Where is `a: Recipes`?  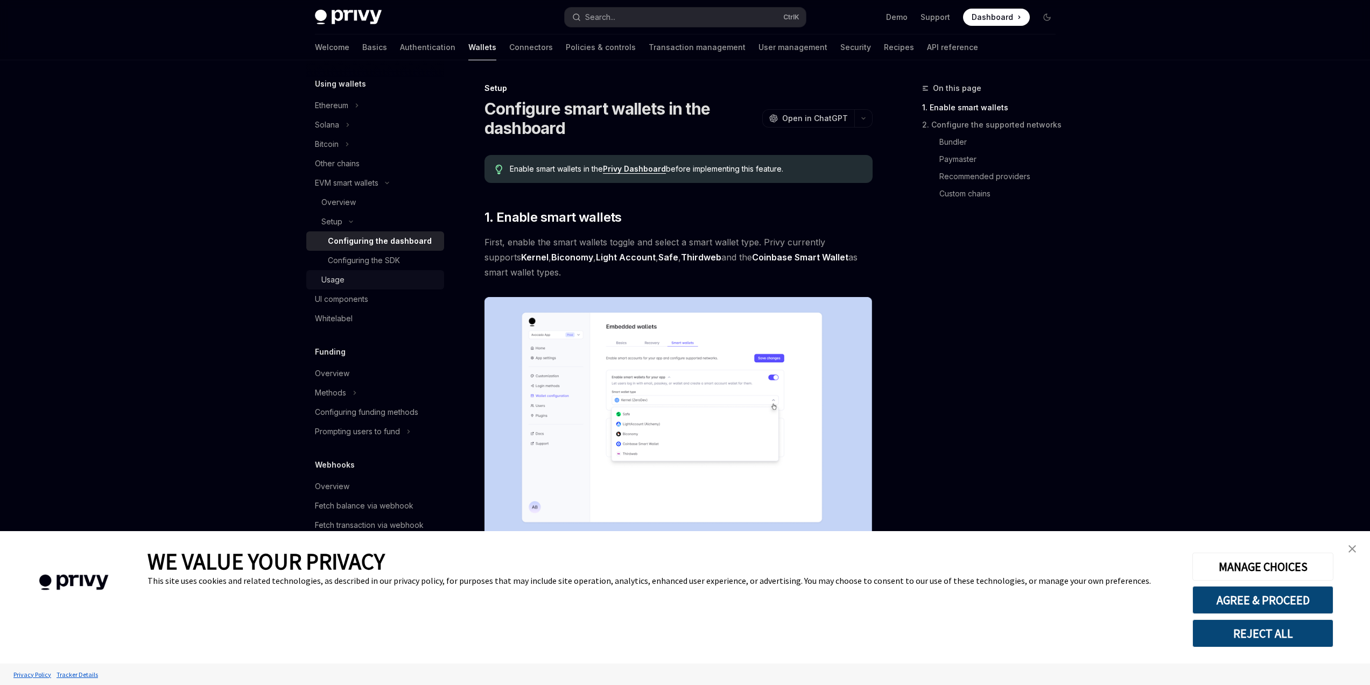 a: Recipes is located at coordinates (899, 47).